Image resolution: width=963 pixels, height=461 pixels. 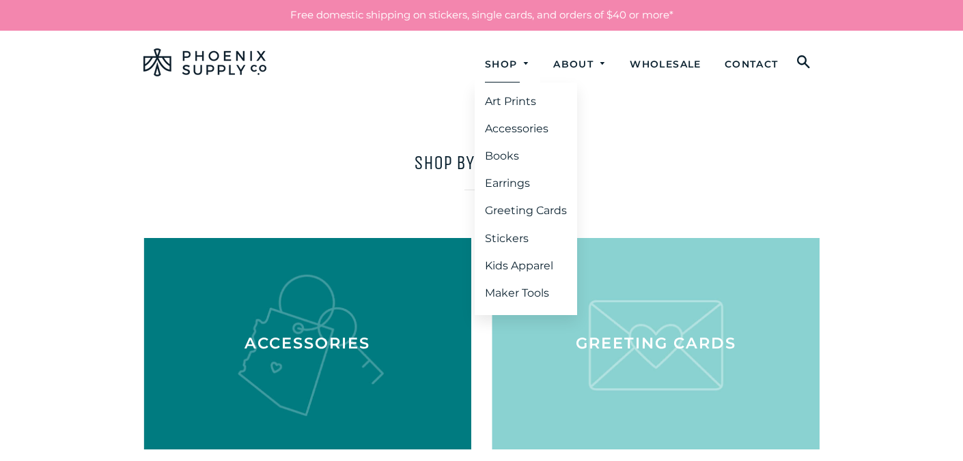 What do you see at coordinates (526, 266) in the screenshot?
I see `a: Kids Apparel` at bounding box center [526, 266].